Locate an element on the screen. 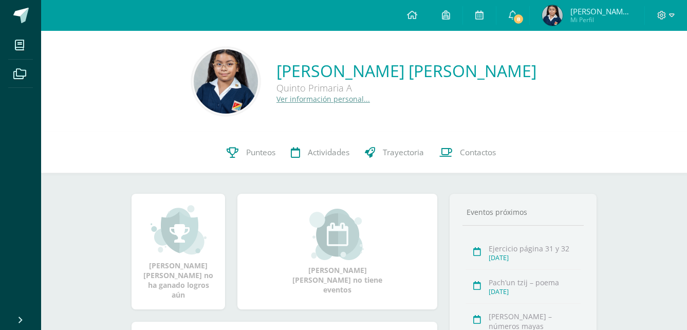  div: Pach’un tzij – poema is located at coordinates (535, 282).